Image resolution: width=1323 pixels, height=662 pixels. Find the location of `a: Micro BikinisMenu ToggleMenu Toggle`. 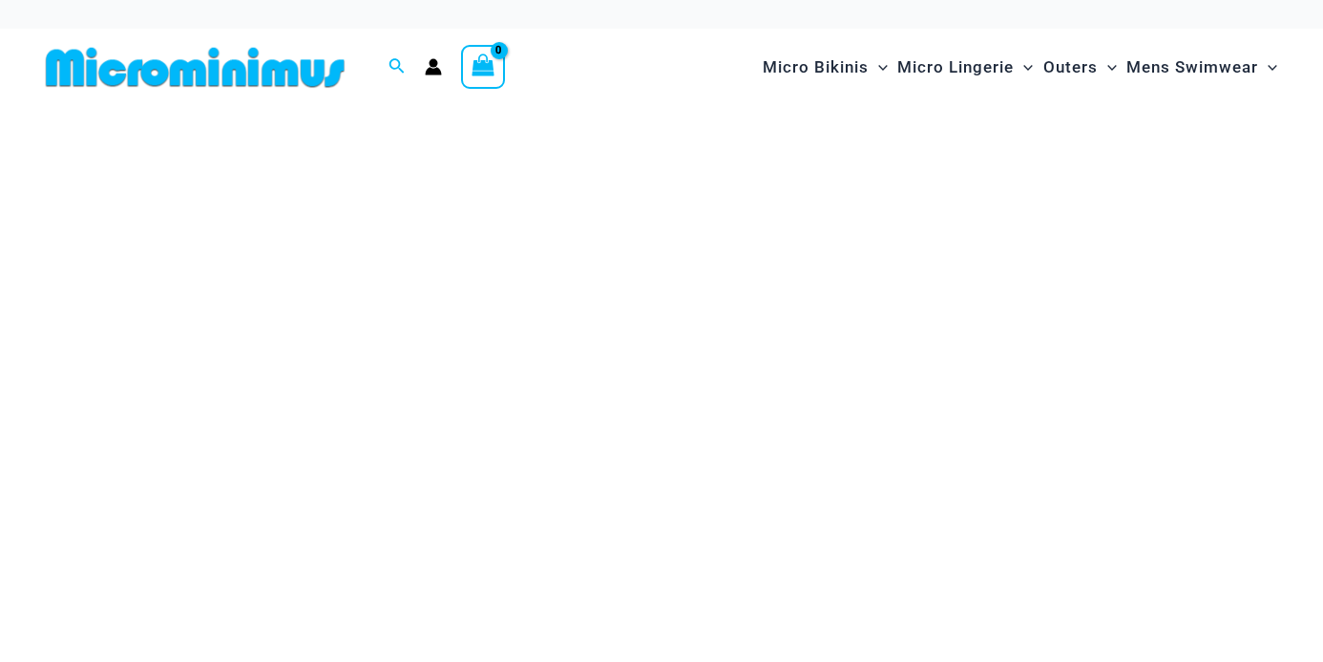

a: Micro BikinisMenu ToggleMenu Toggle is located at coordinates (825, 67).